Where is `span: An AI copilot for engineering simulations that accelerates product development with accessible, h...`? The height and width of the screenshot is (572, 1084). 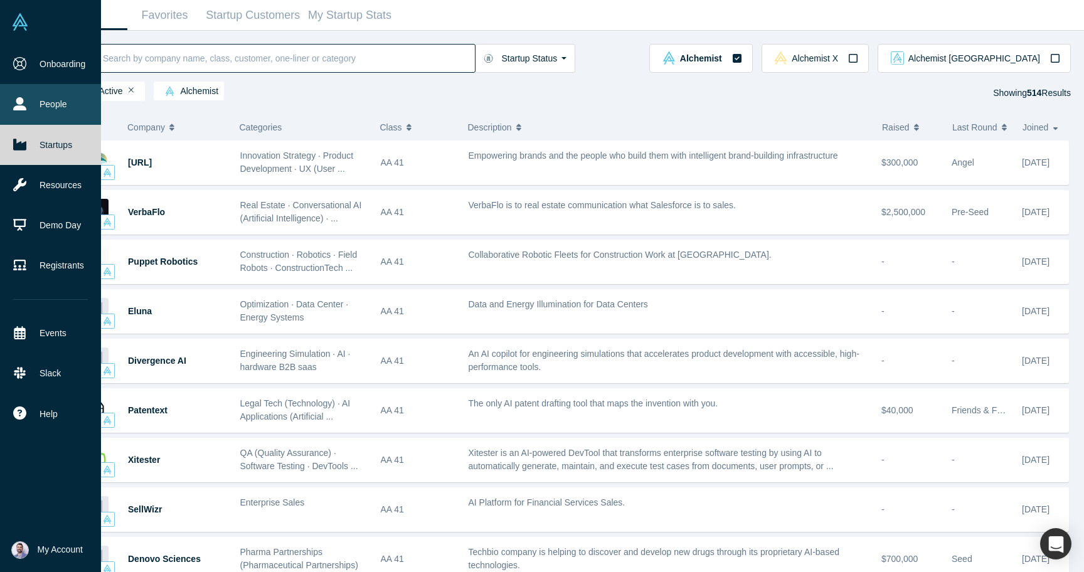 span: An AI copilot for engineering simulations that accelerates product development with accessible, h... is located at coordinates (664, 360).